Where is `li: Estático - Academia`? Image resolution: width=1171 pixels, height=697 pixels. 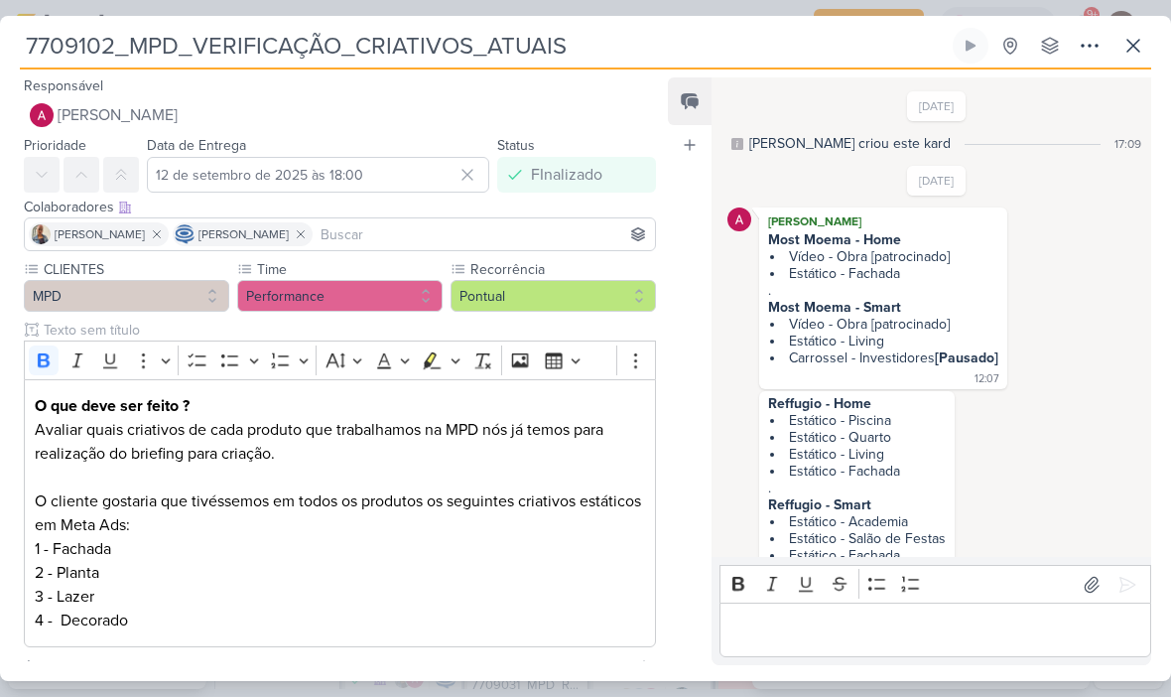
li: Estático - Academia is located at coordinates (858, 521).